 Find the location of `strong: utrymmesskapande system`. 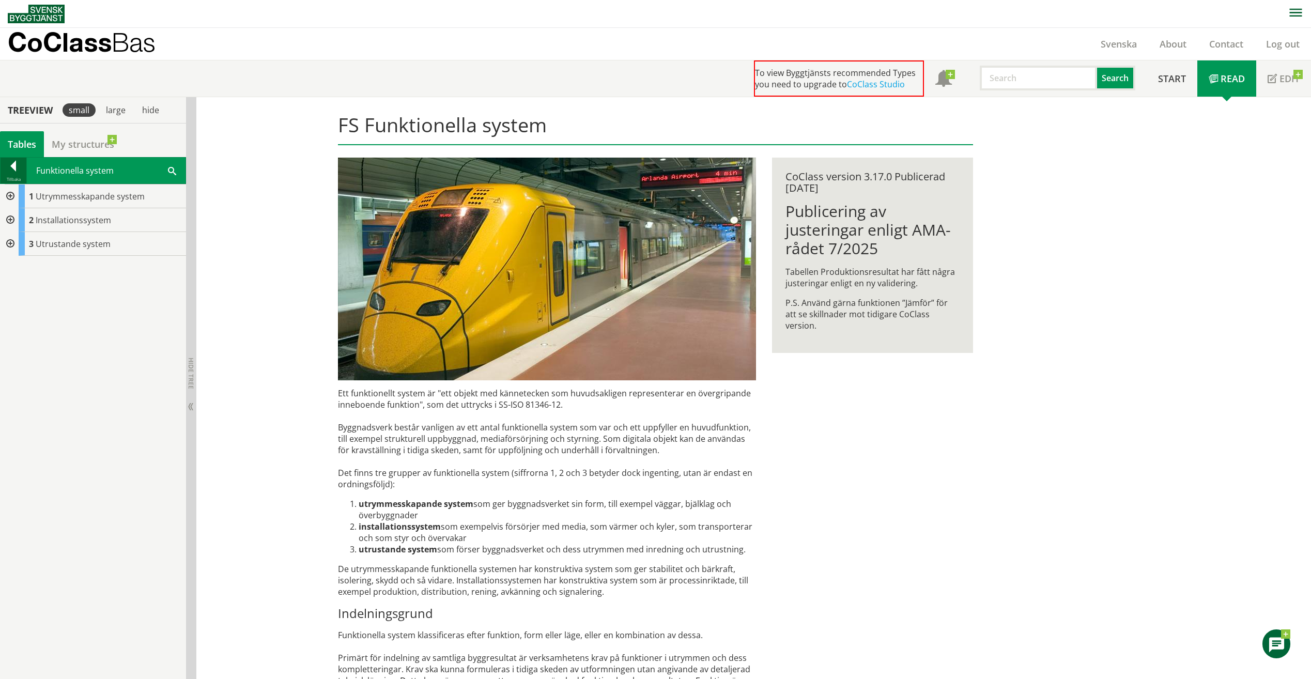

strong: utrymmesskapande system is located at coordinates (416, 504).